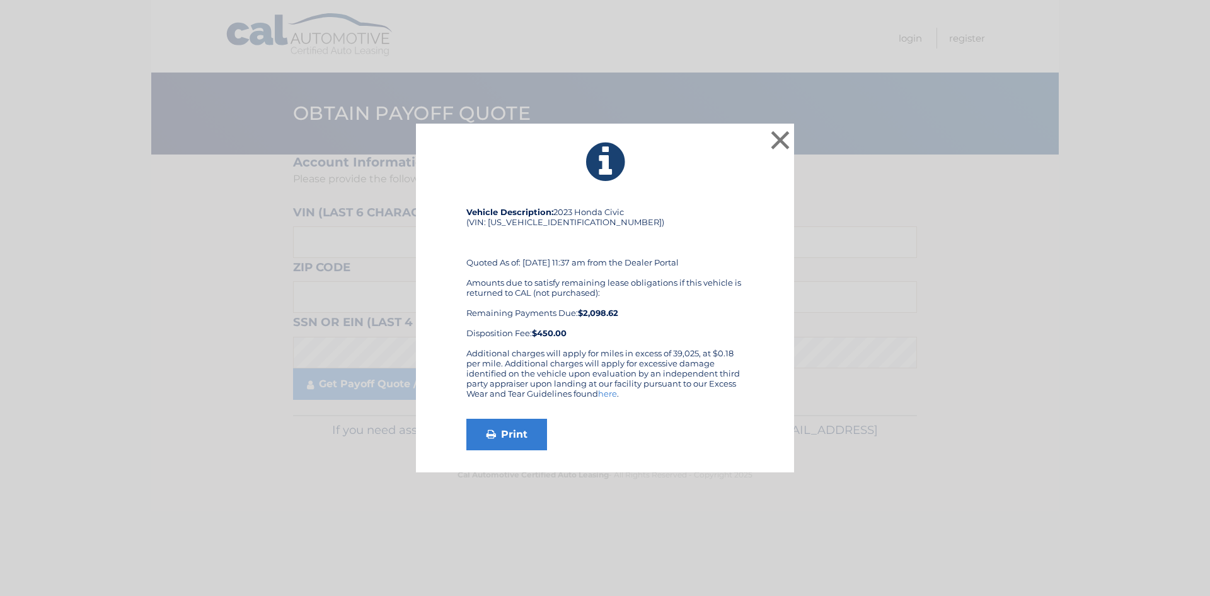  What do you see at coordinates (549, 333) in the screenshot?
I see `strong: $450.00` at bounding box center [549, 333].